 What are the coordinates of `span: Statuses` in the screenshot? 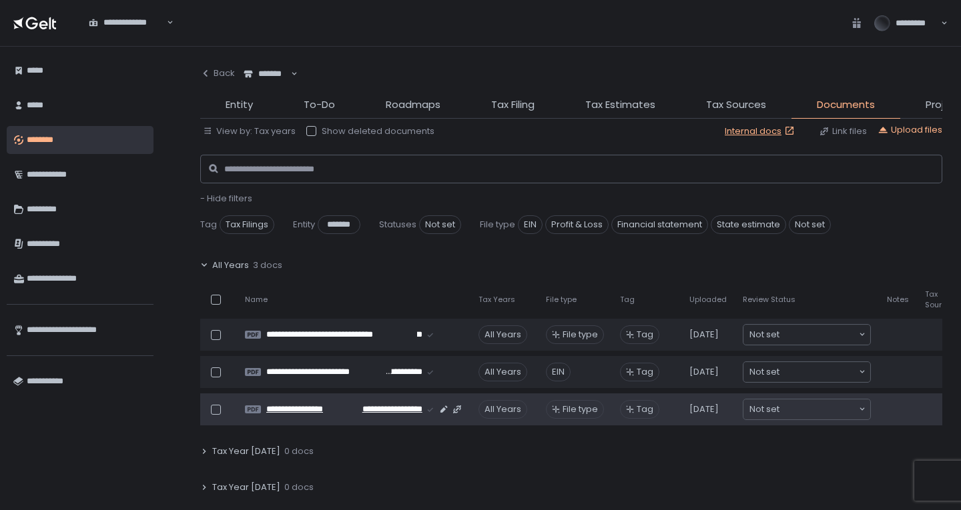 It's located at (398, 225).